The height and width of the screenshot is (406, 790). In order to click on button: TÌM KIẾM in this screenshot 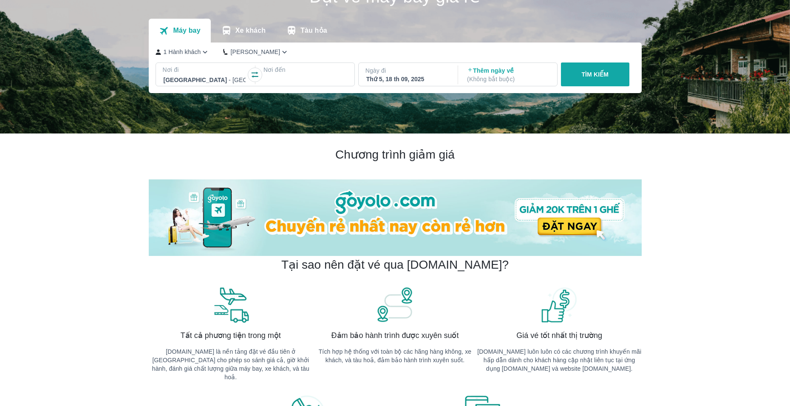, I will do `click(595, 74)`.